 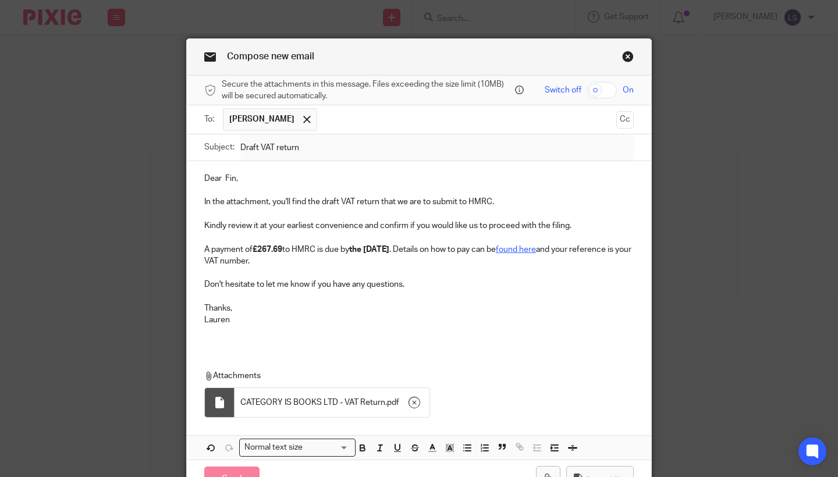 I want to click on label: To:, so click(x=211, y=119).